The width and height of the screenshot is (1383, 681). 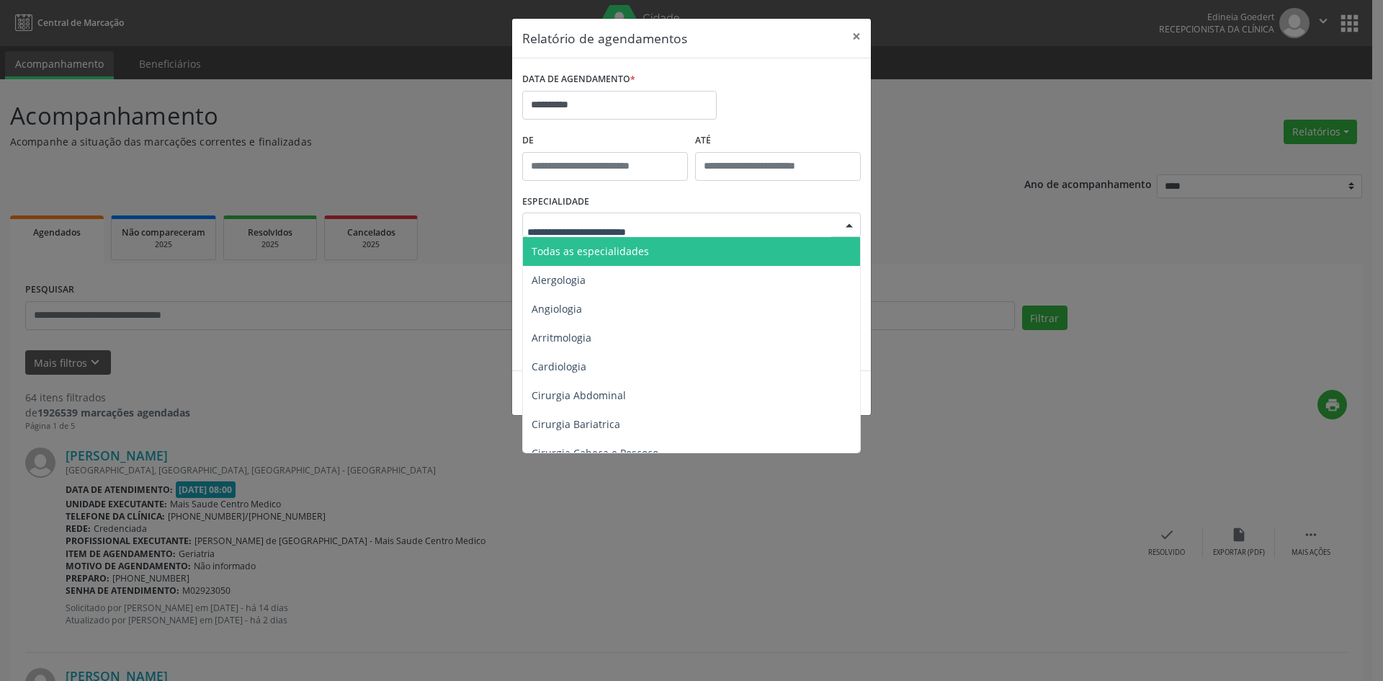 I want to click on label: ESPECIALIDADE, so click(x=556, y=202).